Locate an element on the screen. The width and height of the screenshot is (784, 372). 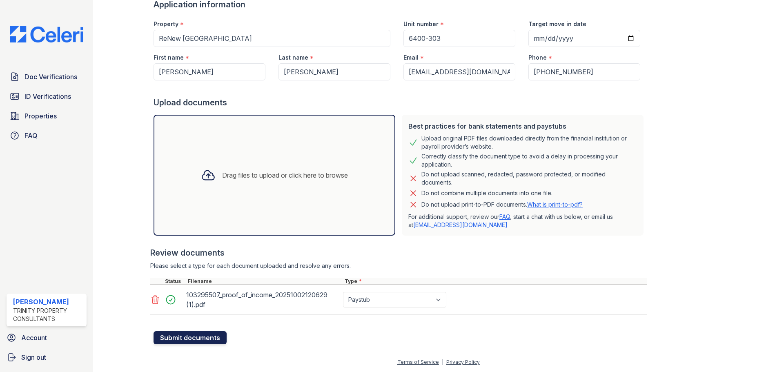
div: Upload original PDF files downloaded directly from the financial institution or payroll provider’... is located at coordinates (529, 143).